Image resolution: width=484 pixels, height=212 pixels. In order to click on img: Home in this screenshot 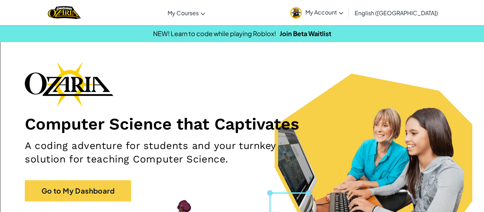, I will do `click(64, 12)`.